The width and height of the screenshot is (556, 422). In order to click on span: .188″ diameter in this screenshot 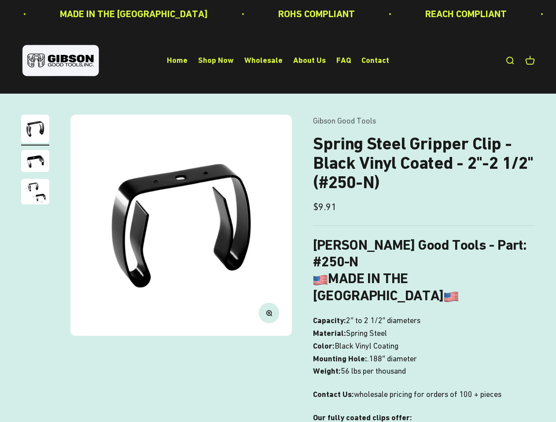, I will do `click(392, 359)`.